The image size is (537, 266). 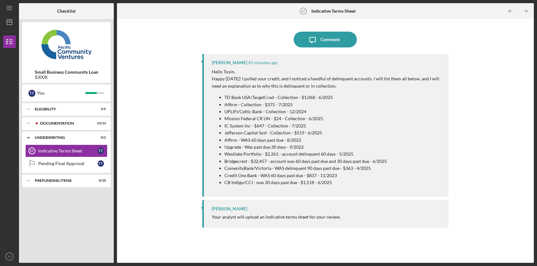 I want to click on button: Comment, so click(x=325, y=40).